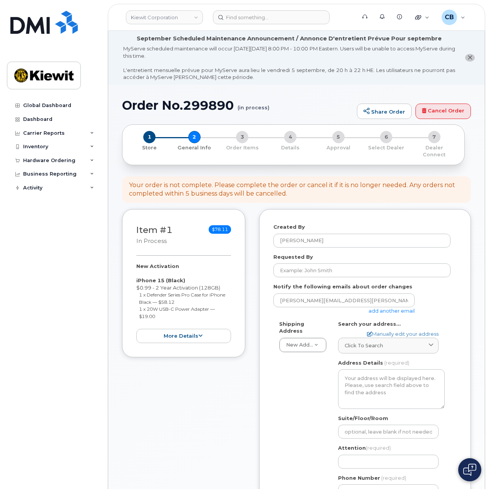 The height and width of the screenshot is (489, 489). Describe the element at coordinates (151, 241) in the screenshot. I see `small: in process` at that location.